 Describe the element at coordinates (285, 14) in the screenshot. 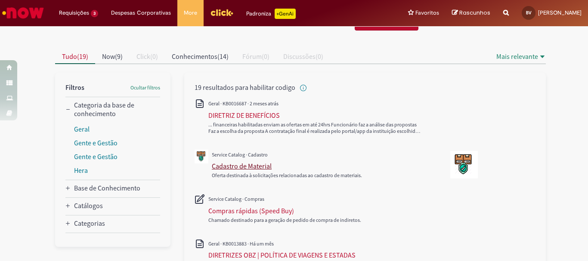

I see `p: +GenAi` at that location.